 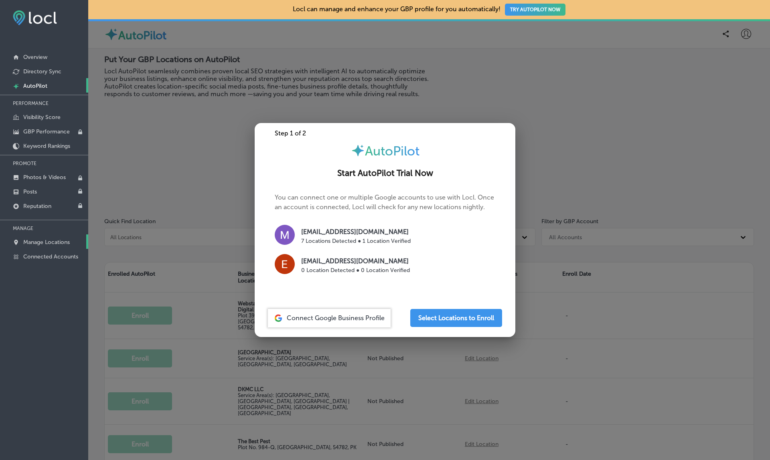 What do you see at coordinates (35, 86) in the screenshot?
I see `p: AutoPilot` at bounding box center [35, 86].